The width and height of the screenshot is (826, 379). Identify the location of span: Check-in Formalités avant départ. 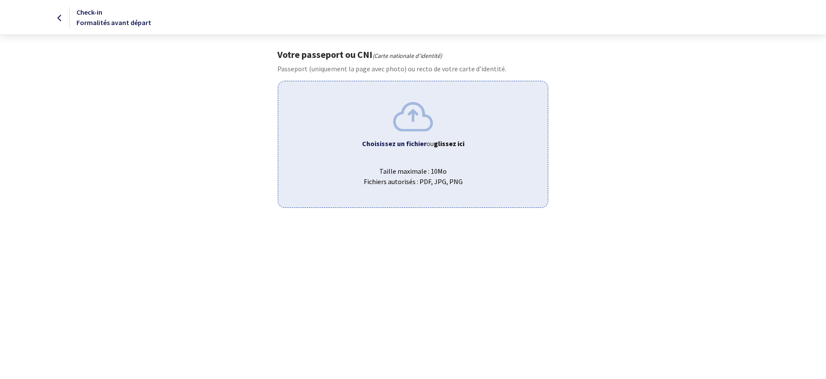
(114, 17).